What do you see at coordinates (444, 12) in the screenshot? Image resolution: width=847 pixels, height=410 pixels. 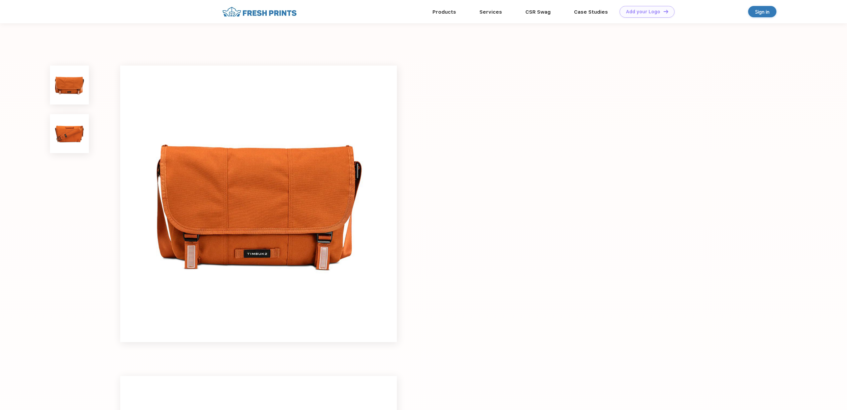 I see `a: Products` at bounding box center [444, 12].